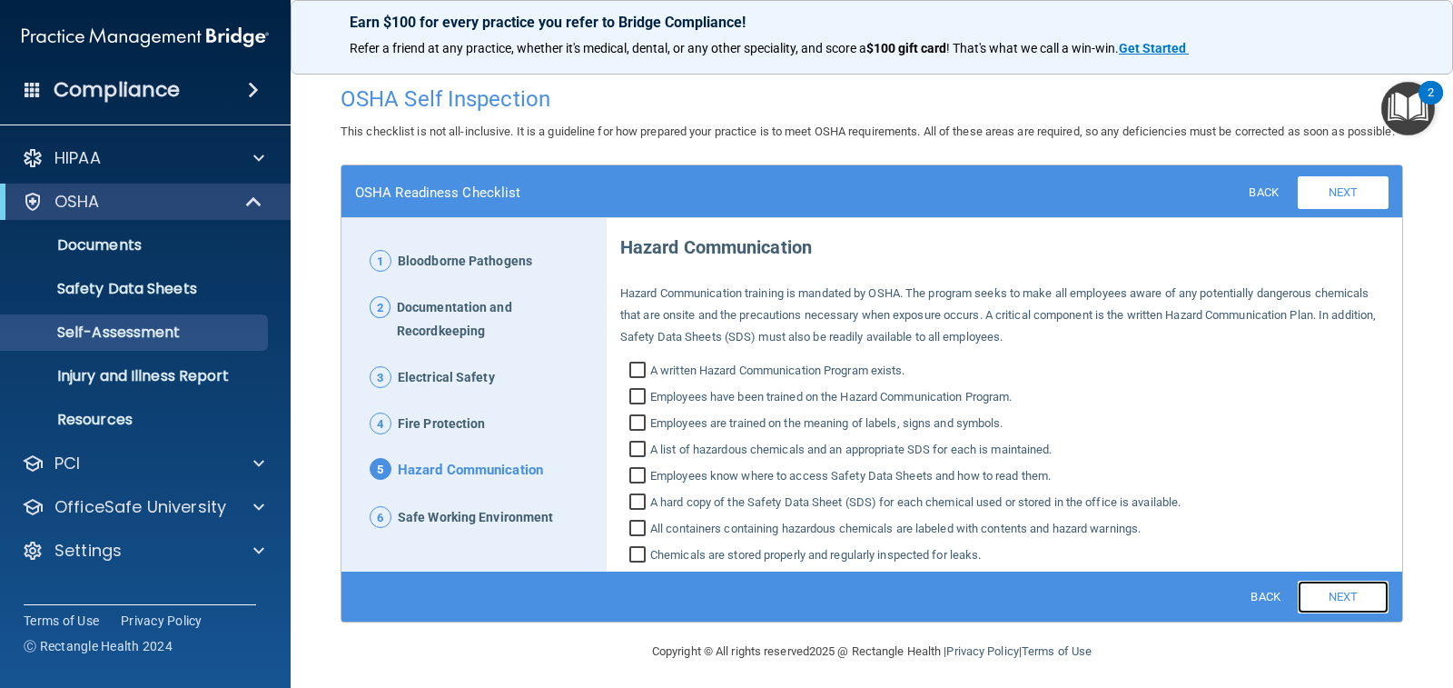 This screenshot has width=1453, height=688. Describe the element at coordinates (380, 307) in the screenshot. I see `span: 2` at that location.